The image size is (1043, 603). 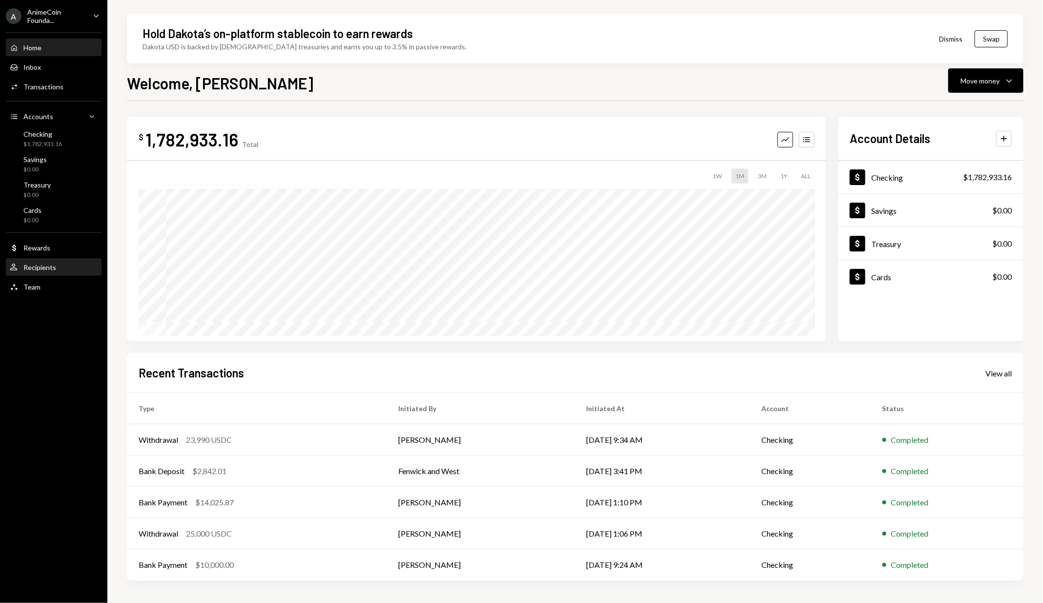 I want to click on button: Swap, so click(x=992, y=39).